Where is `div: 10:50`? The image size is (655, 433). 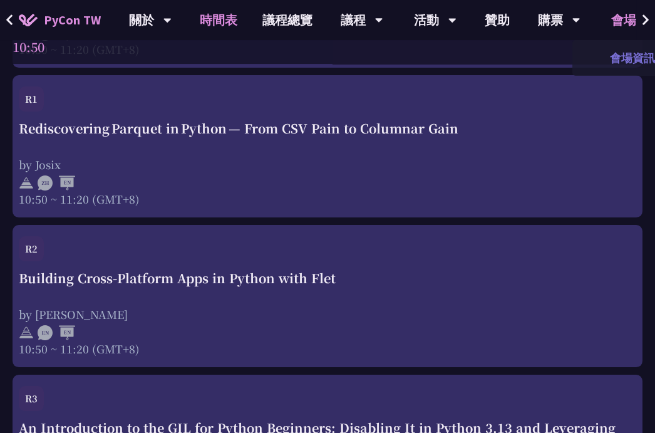
div: 10:50 is located at coordinates (328, 47).